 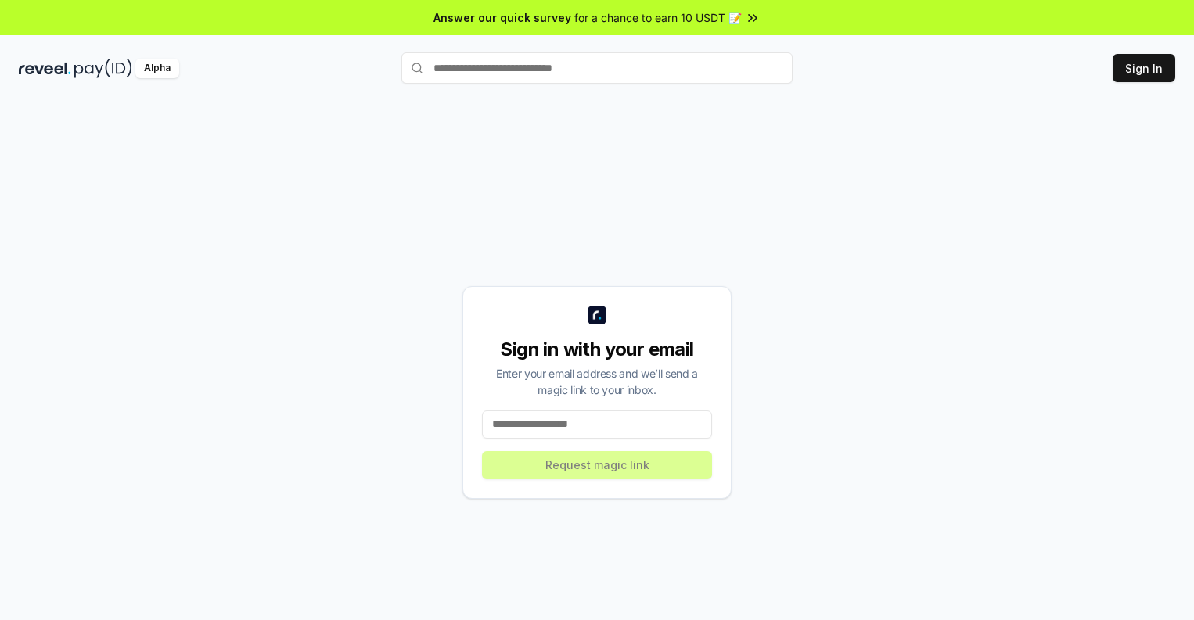 What do you see at coordinates (597, 315) in the screenshot?
I see `img: logo_small` at bounding box center [597, 315].